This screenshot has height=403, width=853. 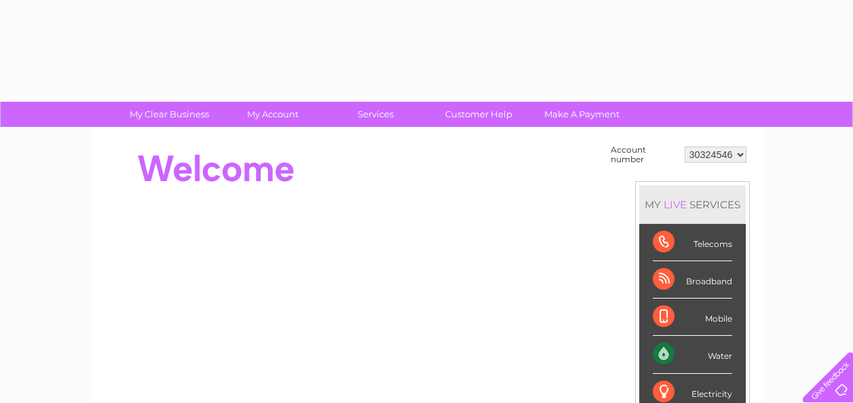 I want to click on div: Broadband, so click(x=692, y=279).